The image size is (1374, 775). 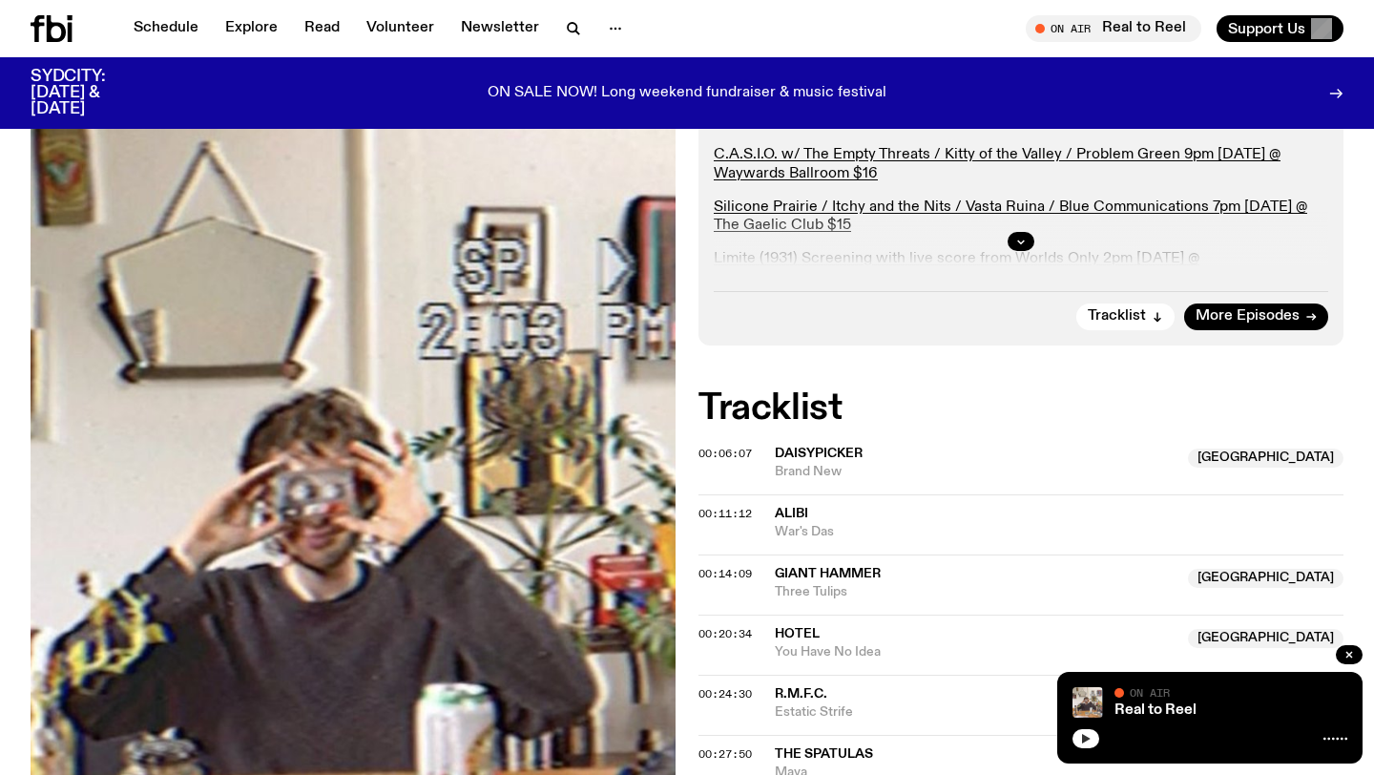 What do you see at coordinates (1021, 409) in the screenshot?
I see `h2: Tracklist` at bounding box center [1021, 409].